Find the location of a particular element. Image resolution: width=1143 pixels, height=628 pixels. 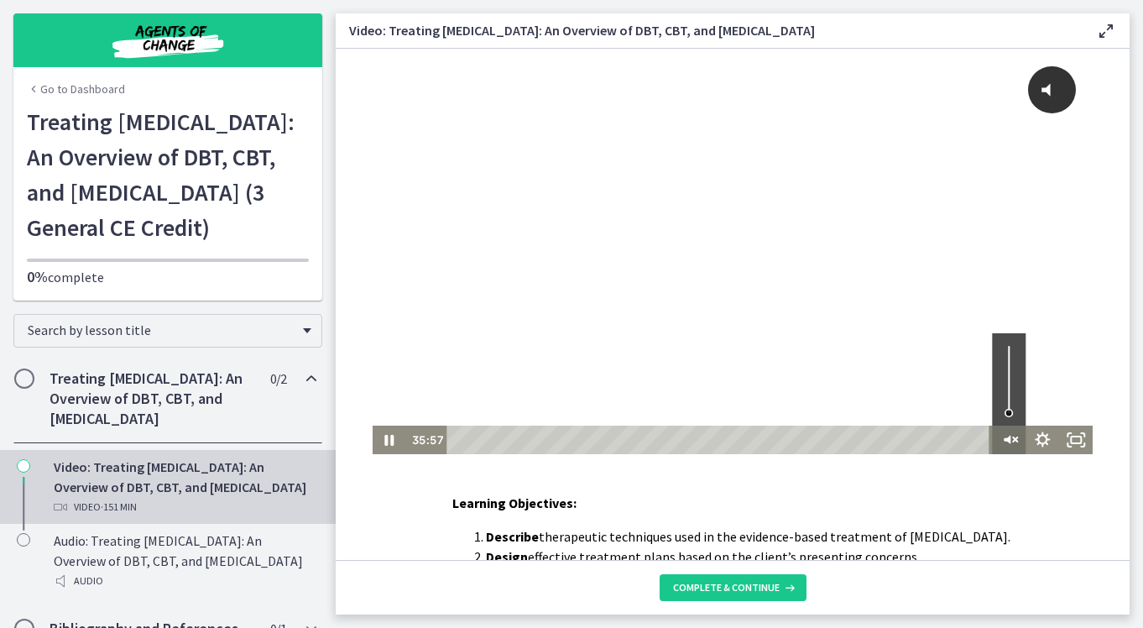

li: effective treatment plans based on the client’s presenting concerns. is located at coordinates (749, 556).